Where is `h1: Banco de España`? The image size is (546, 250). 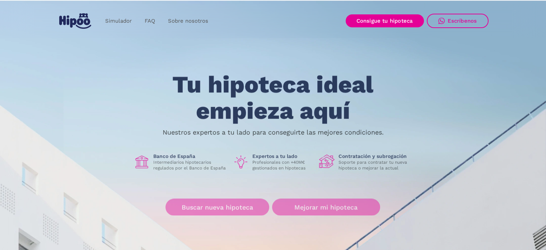 h1: Banco de España is located at coordinates (190, 156).